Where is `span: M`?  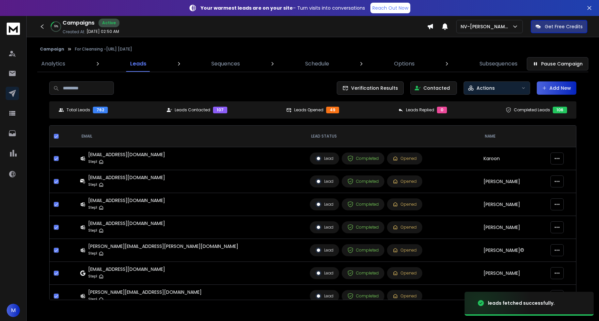
span: M is located at coordinates (13, 311).